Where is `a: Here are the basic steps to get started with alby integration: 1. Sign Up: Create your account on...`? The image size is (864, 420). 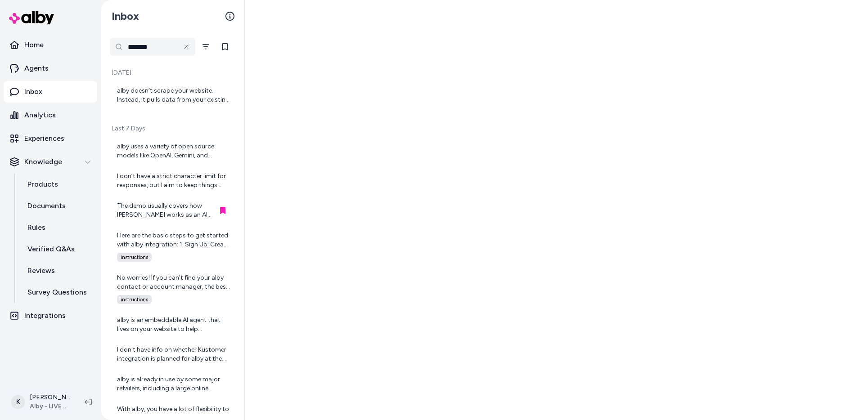
a: Here are the basic steps to get started with alby integration: 1. Sign Up: Create your account on... is located at coordinates (172, 247).